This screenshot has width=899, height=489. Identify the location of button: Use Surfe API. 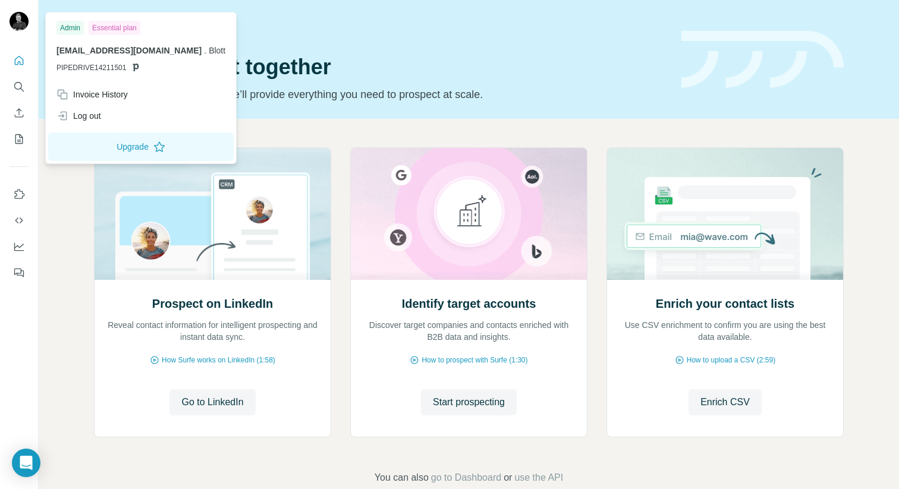
(19, 221).